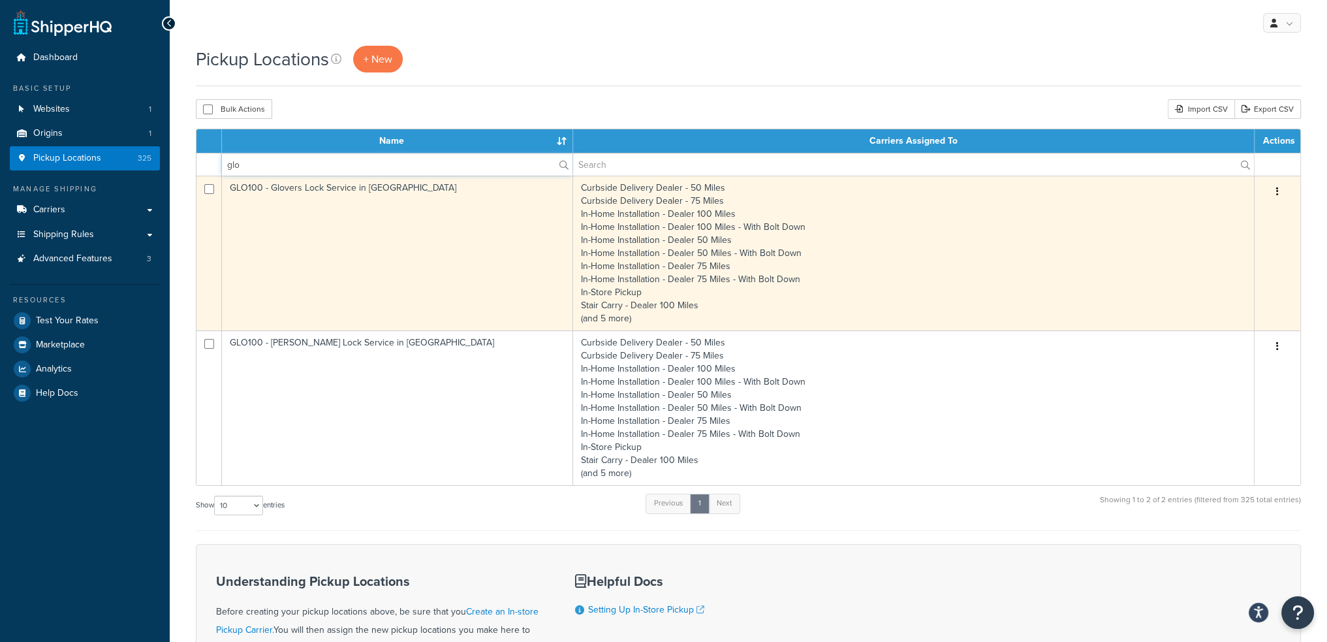 Image resolution: width=1327 pixels, height=642 pixels. Describe the element at coordinates (378, 59) in the screenshot. I see `a: + New` at that location.